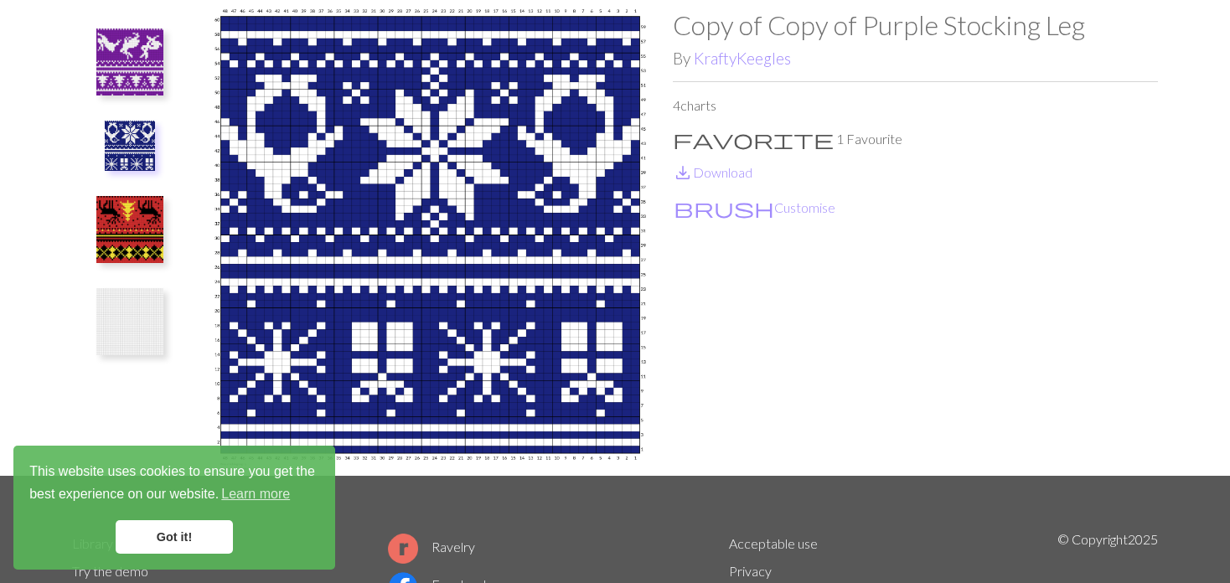 Image resolution: width=1230 pixels, height=583 pixels. What do you see at coordinates (255, 494) in the screenshot?
I see `a: learn more about cookies` at bounding box center [255, 494].